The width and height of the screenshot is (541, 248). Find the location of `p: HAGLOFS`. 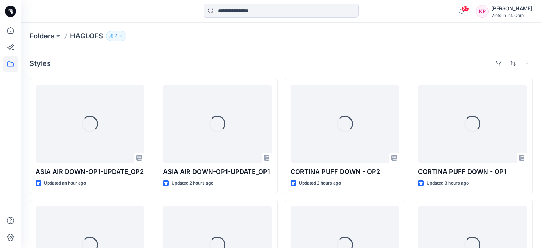

p: HAGLOFS is located at coordinates (87, 36).